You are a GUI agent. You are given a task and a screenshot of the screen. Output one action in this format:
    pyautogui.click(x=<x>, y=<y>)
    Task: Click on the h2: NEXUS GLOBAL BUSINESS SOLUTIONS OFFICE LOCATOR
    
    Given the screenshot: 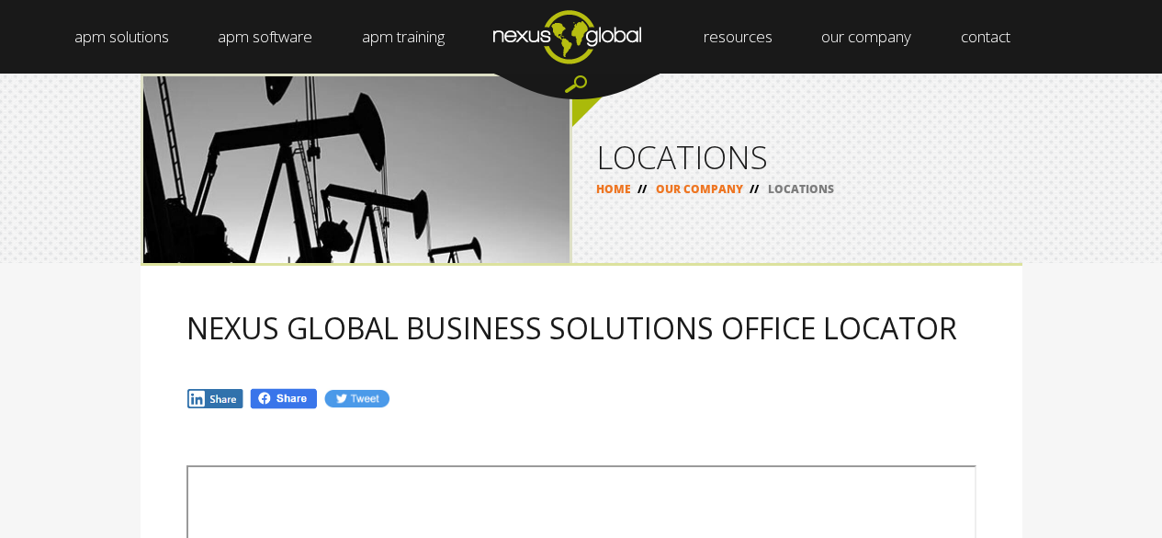 What is the action you would take?
    pyautogui.click(x=582, y=327)
    